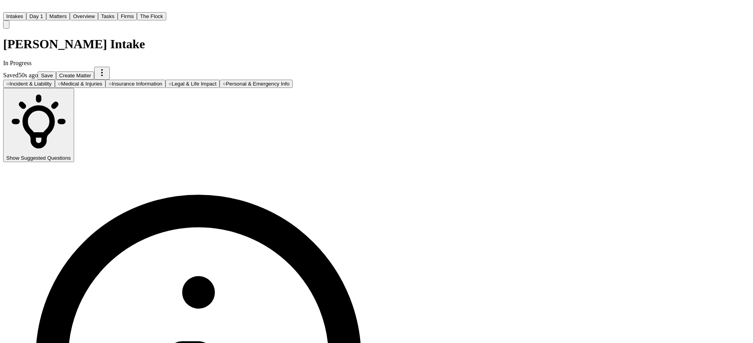 Image resolution: width=753 pixels, height=343 pixels. Describe the element at coordinates (194, 83) in the screenshot. I see `span: Legal & Life Impact` at that location.